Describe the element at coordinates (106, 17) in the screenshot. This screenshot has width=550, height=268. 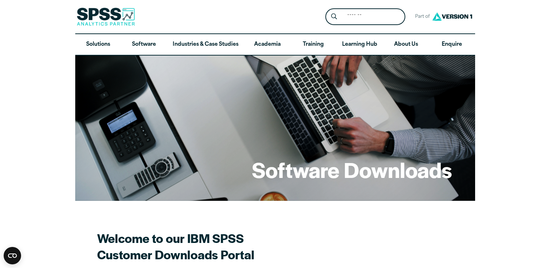
I see `img: SPSS Analytics Partner` at that location.